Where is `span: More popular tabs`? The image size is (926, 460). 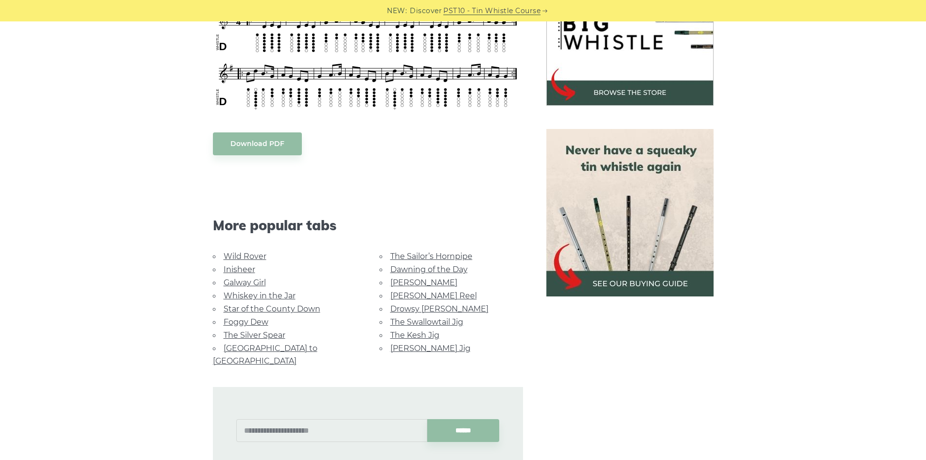 span: More popular tabs is located at coordinates (368, 225).